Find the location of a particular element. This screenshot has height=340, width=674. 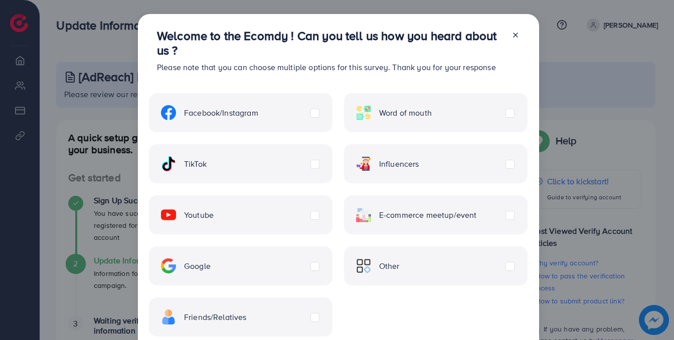

img: ic-freind.8e9a9d08.svg is located at coordinates (168, 317).